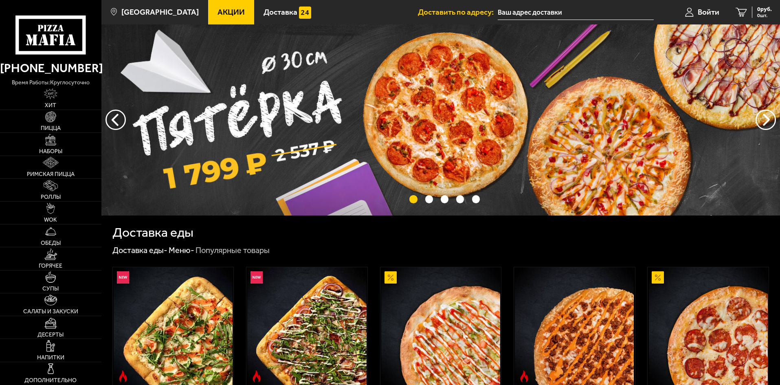 This screenshot has width=780, height=385. I want to click on a: Доставка еды-, so click(140, 250).